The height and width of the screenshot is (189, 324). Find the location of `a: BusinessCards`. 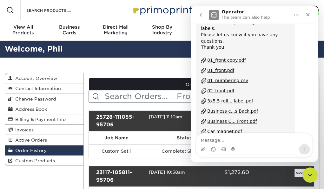

a: BusinessCards is located at coordinates (70, 30).